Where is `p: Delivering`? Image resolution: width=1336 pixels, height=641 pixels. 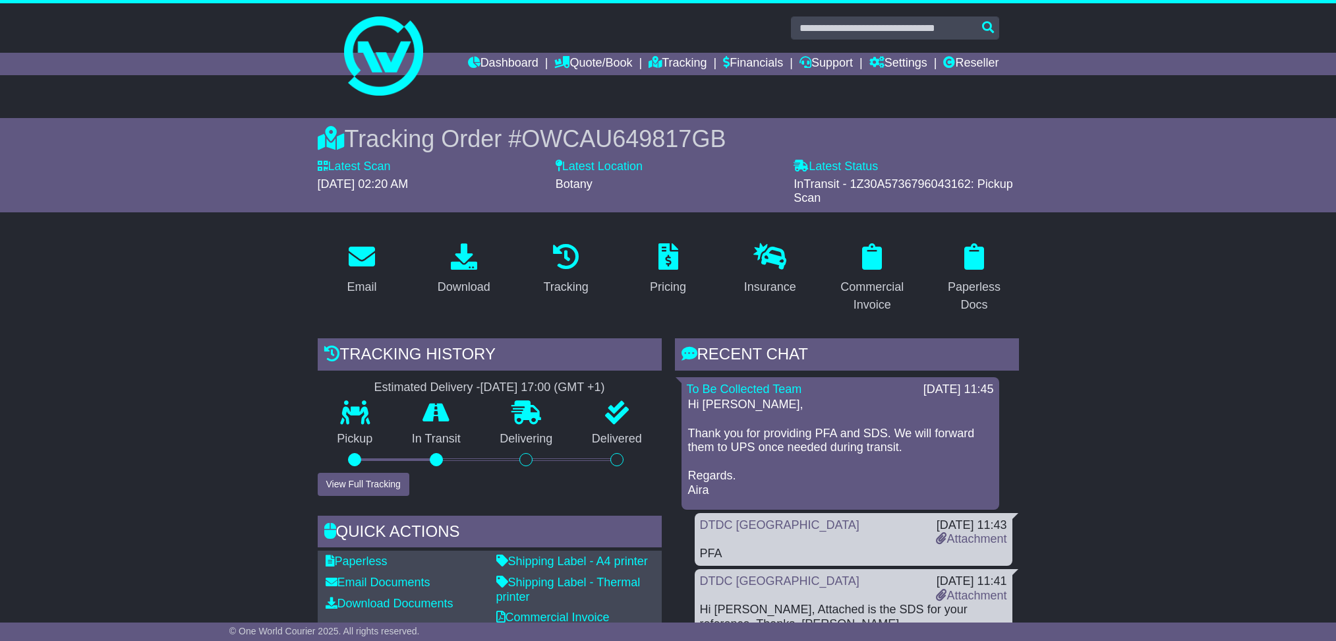
p: Delivering is located at coordinates (527, 439).